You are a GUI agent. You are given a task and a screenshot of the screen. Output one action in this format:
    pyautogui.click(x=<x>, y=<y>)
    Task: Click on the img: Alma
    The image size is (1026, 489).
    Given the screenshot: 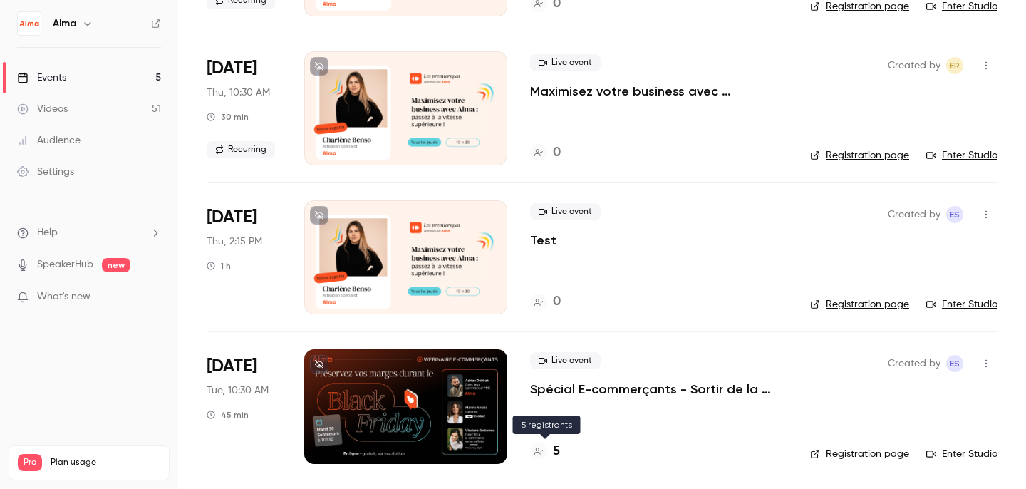 What is the action you would take?
    pyautogui.click(x=29, y=24)
    